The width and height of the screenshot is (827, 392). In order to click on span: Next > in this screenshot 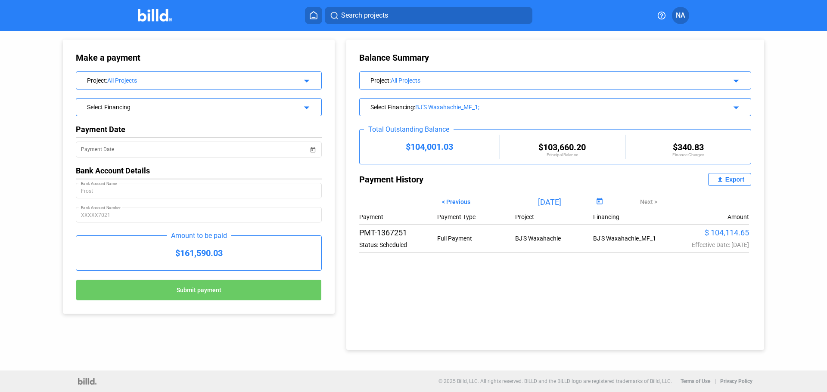, I will do `click(648, 202)`.